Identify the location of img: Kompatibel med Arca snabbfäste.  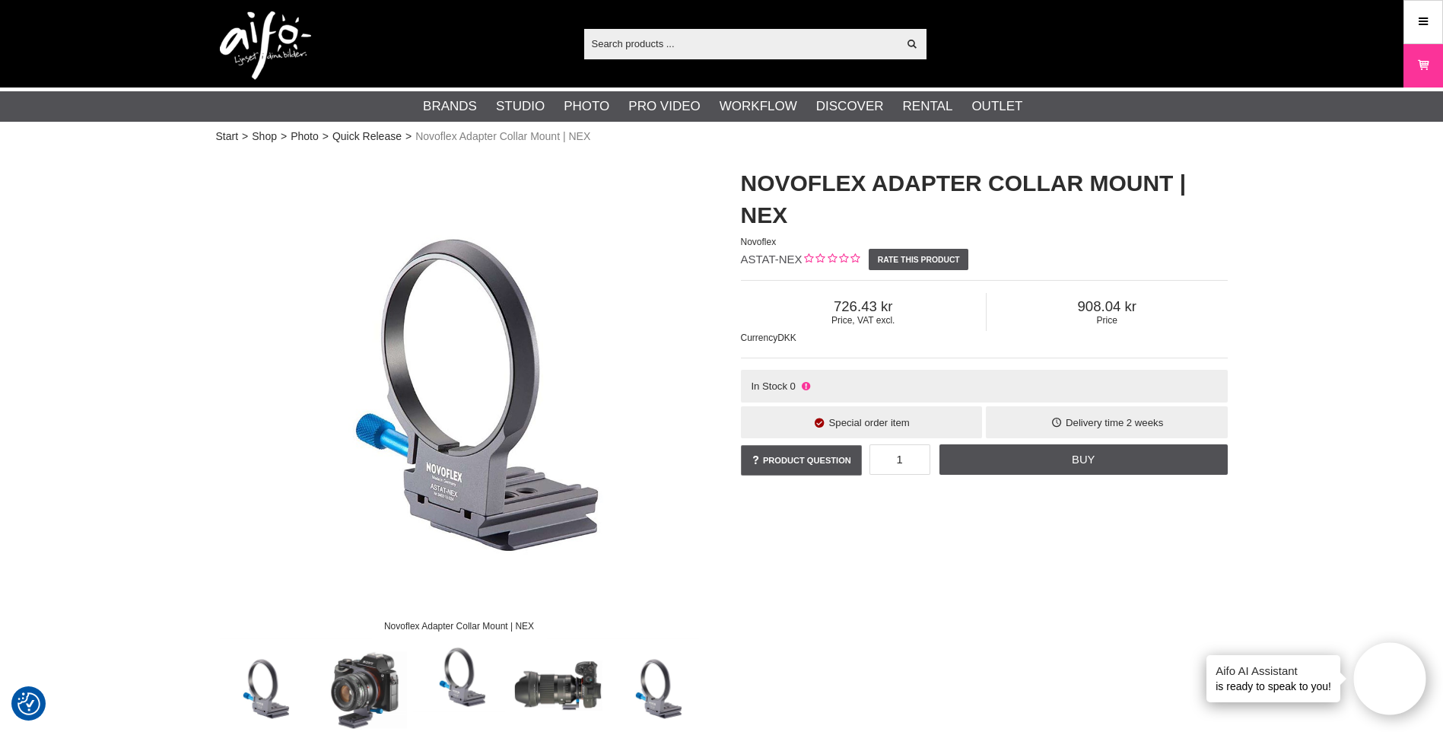
(459, 677).